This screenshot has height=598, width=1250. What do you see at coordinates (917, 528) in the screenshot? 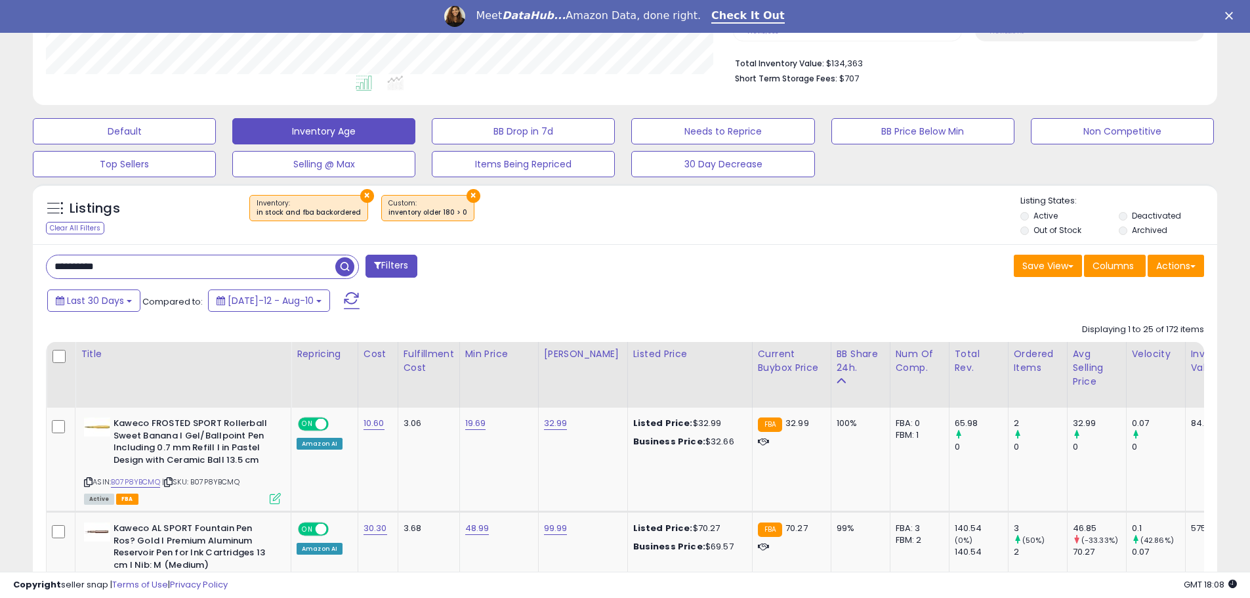
I see `div: FBA: 3` at bounding box center [917, 528].